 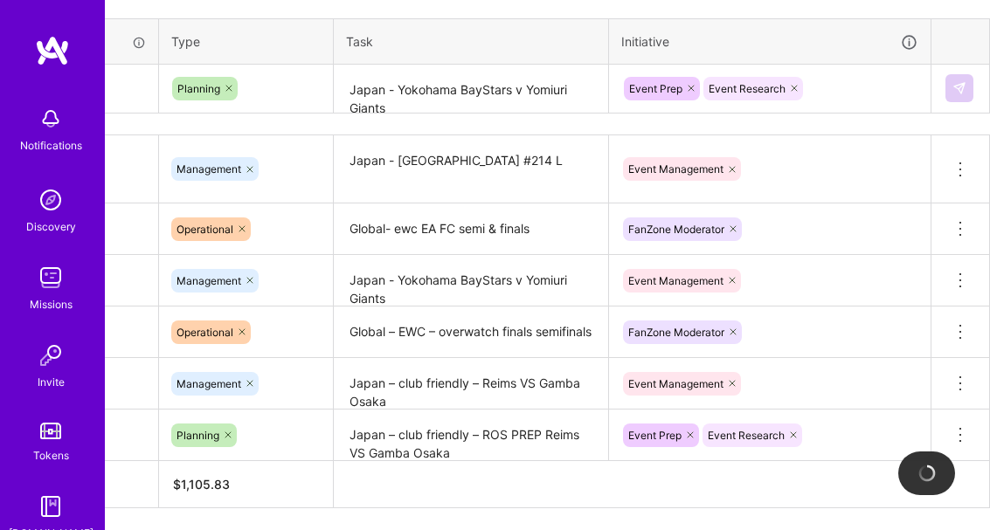 What do you see at coordinates (52, 51) in the screenshot?
I see `img: logo` at bounding box center [52, 51].